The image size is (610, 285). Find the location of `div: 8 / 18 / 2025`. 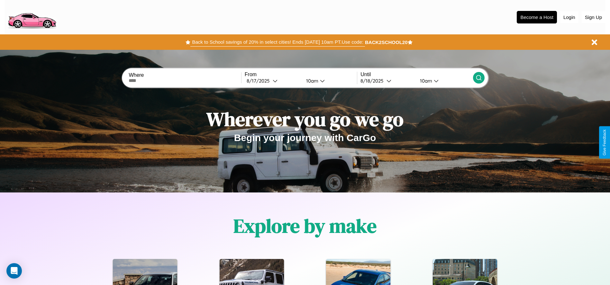

div: 8 / 18 / 2025 is located at coordinates (373, 81).